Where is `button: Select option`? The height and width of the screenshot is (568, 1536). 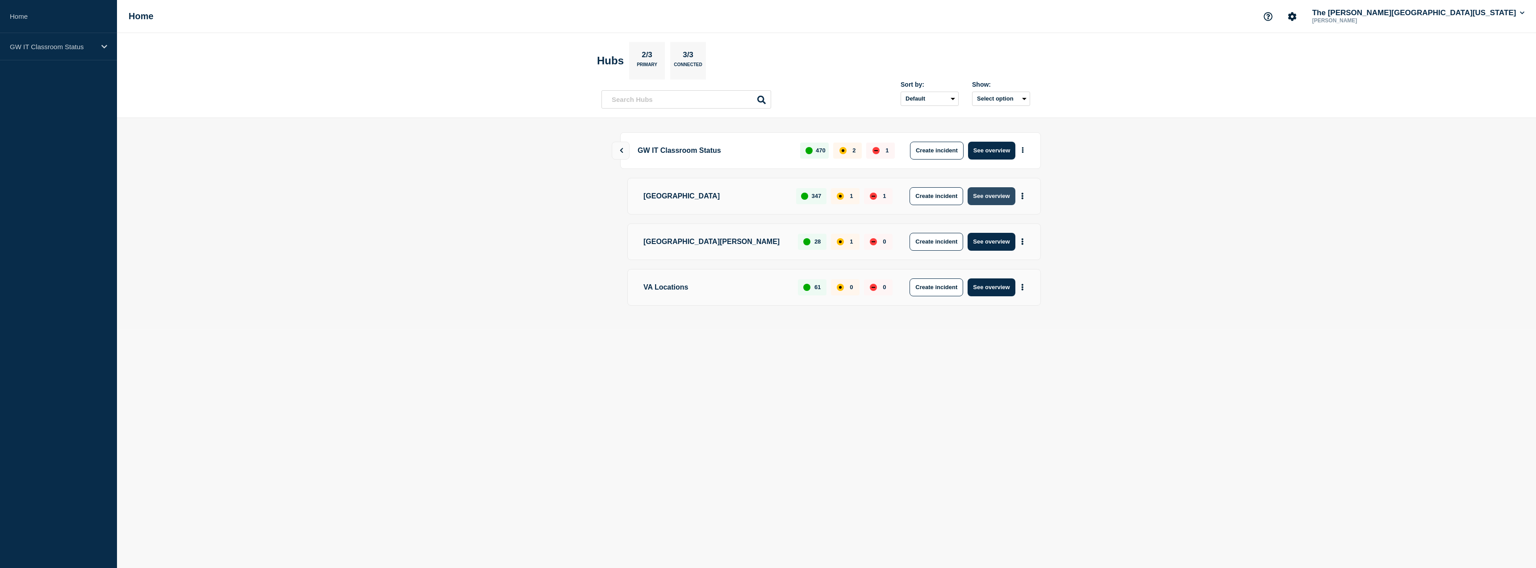
button: Select option is located at coordinates (1001, 99).